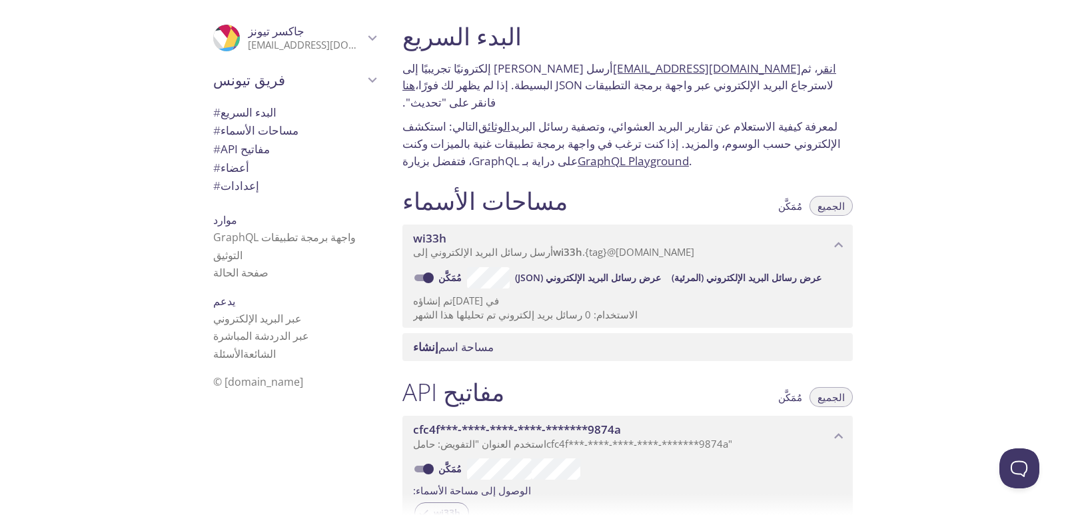 The width and height of the screenshot is (1066, 515). What do you see at coordinates (472, 490) in the screenshot?
I see `font: الوصول إلى مساحة الأسماء:` at bounding box center [472, 490].